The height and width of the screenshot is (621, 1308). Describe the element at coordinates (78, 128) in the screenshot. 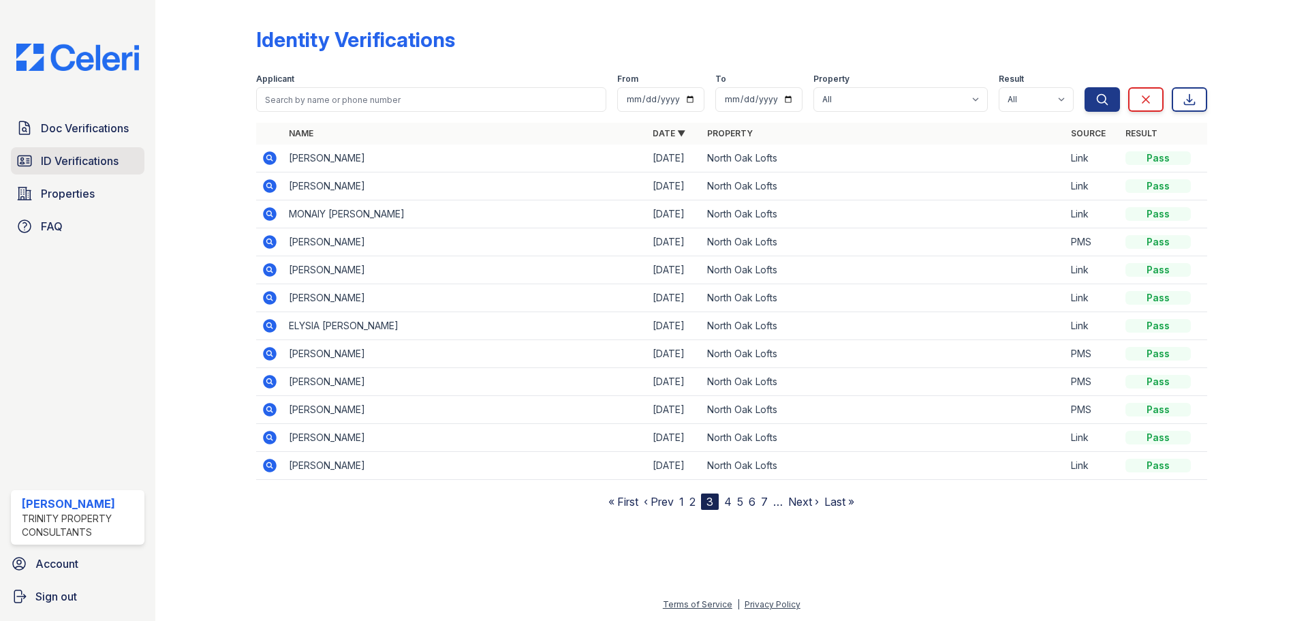

I see `a: Doc Verifications` at that location.